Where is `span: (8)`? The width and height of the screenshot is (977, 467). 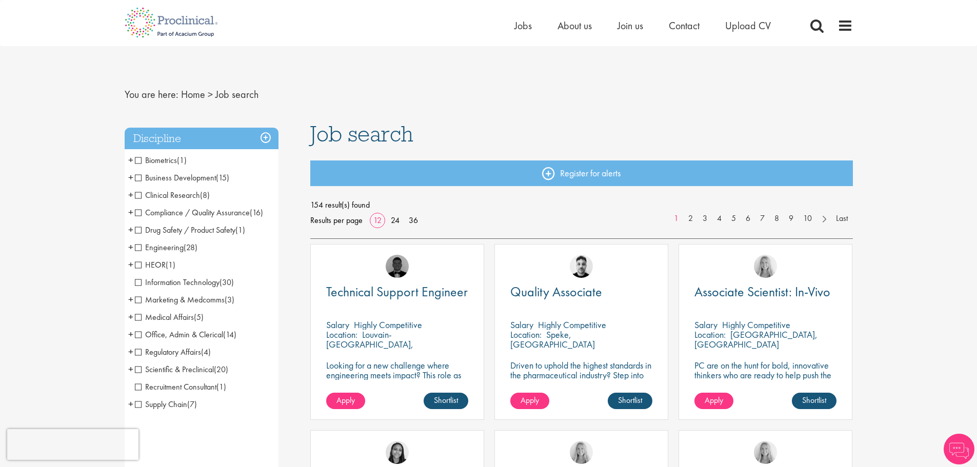 span: (8) is located at coordinates (205, 195).